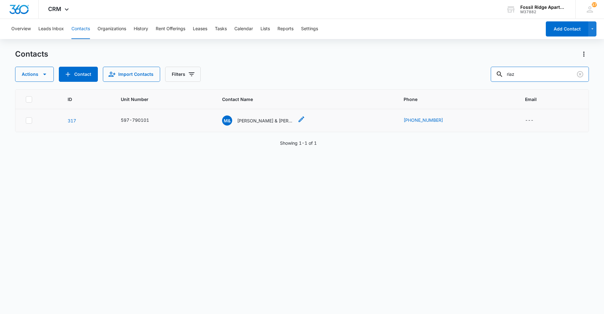 The image size is (604, 314). Describe the element at coordinates (594, 5) in the screenshot. I see `span: 37` at that location.